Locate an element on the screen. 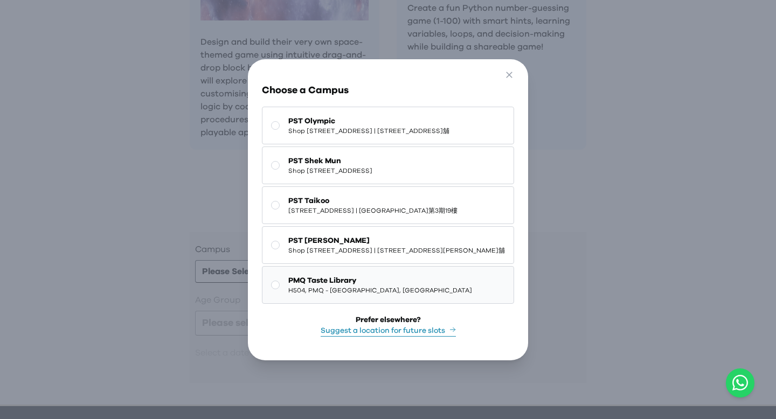 The image size is (776, 419). span: PMQ Taste Library is located at coordinates (380, 281).